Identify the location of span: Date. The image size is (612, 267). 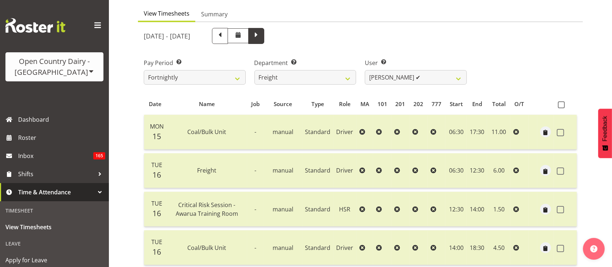
(155, 104).